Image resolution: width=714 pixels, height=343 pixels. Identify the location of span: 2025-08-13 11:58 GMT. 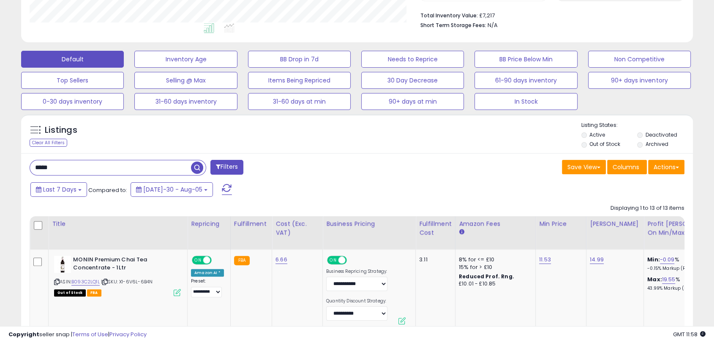
(689, 334).